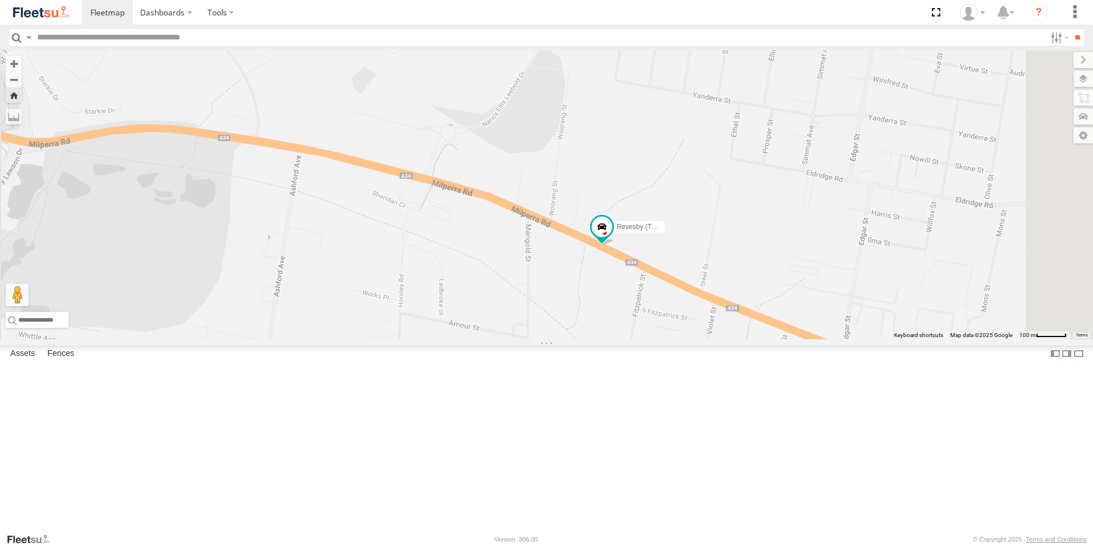 The image size is (1093, 545). What do you see at coordinates (14, 95) in the screenshot?
I see `button: Zoom Home` at bounding box center [14, 95].